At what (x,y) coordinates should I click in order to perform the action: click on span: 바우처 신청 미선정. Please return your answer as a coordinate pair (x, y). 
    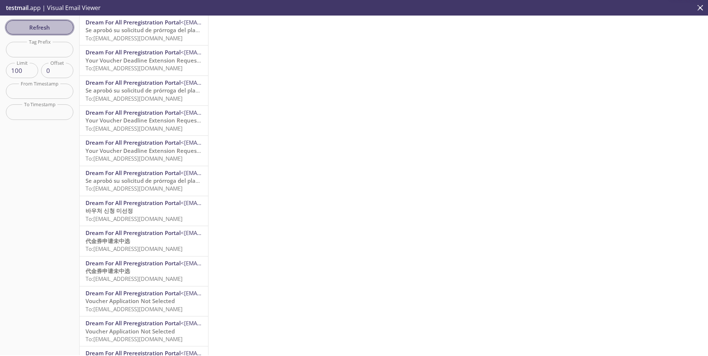
    Looking at the image, I should click on (109, 211).